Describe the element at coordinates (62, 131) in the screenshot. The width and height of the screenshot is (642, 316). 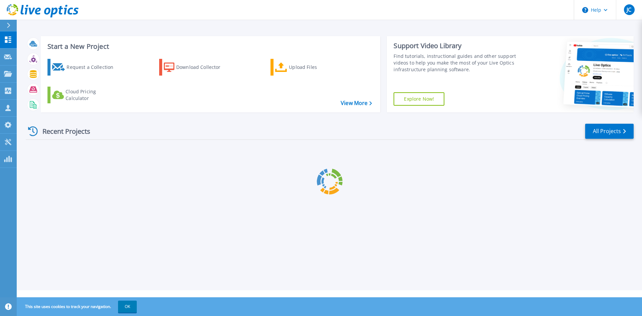
I see `div: Recent Projects` at that location.